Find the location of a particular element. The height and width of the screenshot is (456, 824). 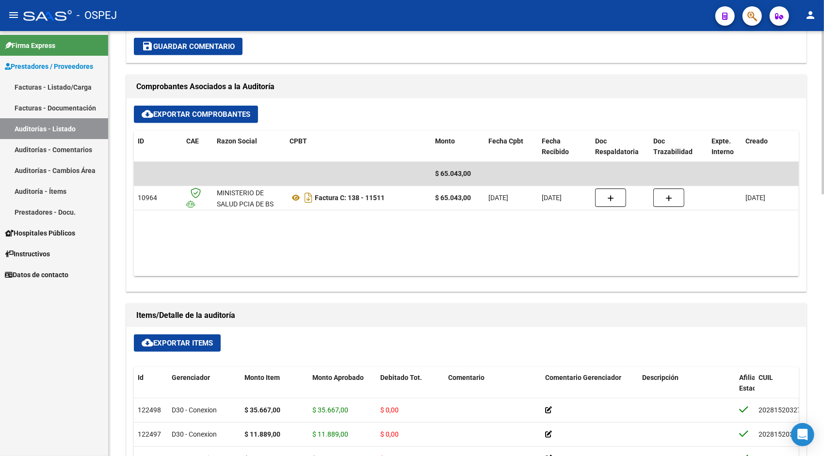

span: Monto is located at coordinates (444, 141).